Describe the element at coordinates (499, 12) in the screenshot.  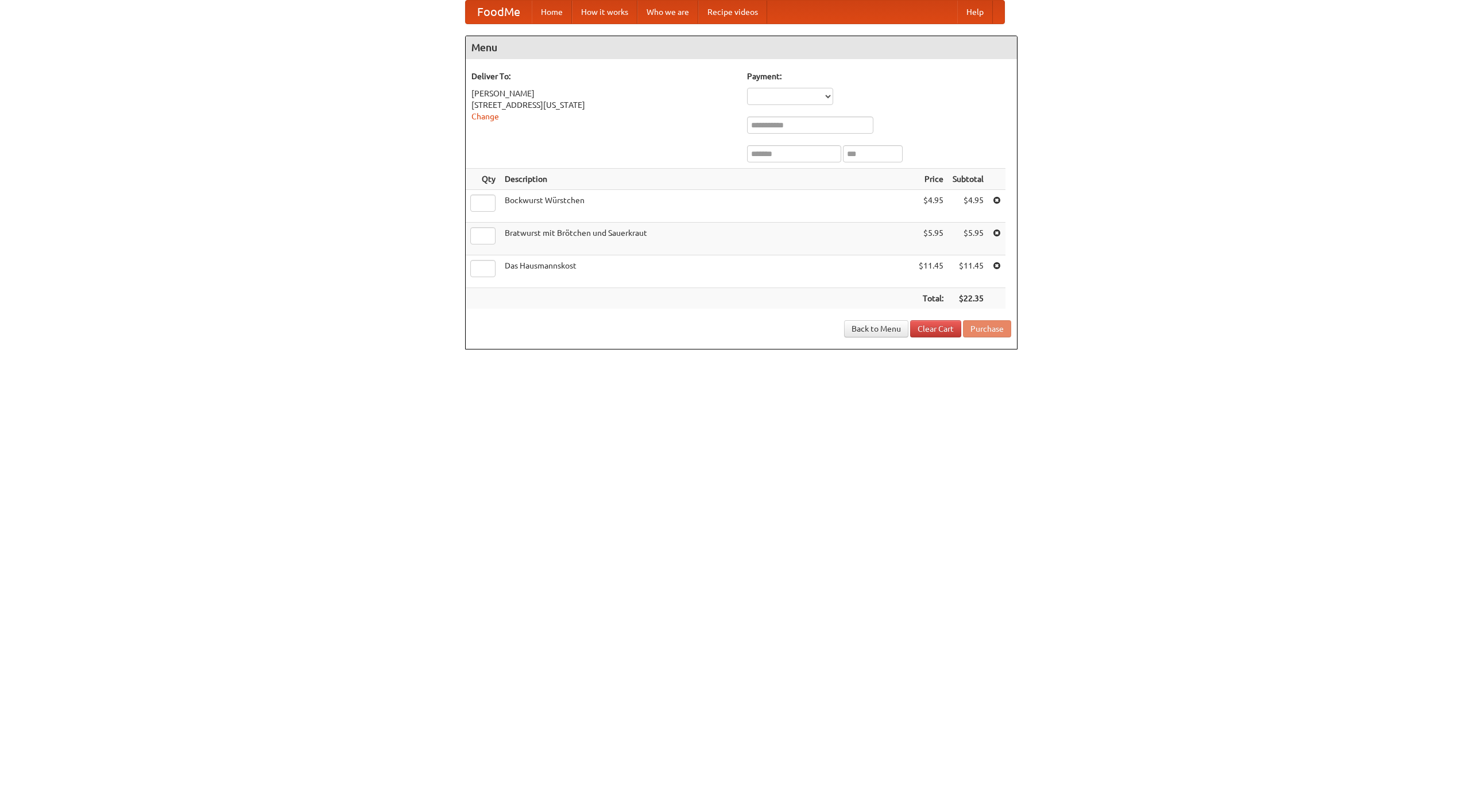
I see `a: FoodMe` at that location.